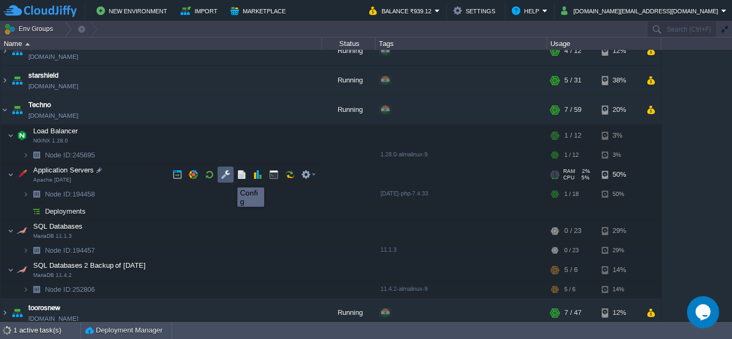 Image resolution: width=732 pixels, height=339 pixels. Describe the element at coordinates (476, 11) in the screenshot. I see `button: Settings` at that location.